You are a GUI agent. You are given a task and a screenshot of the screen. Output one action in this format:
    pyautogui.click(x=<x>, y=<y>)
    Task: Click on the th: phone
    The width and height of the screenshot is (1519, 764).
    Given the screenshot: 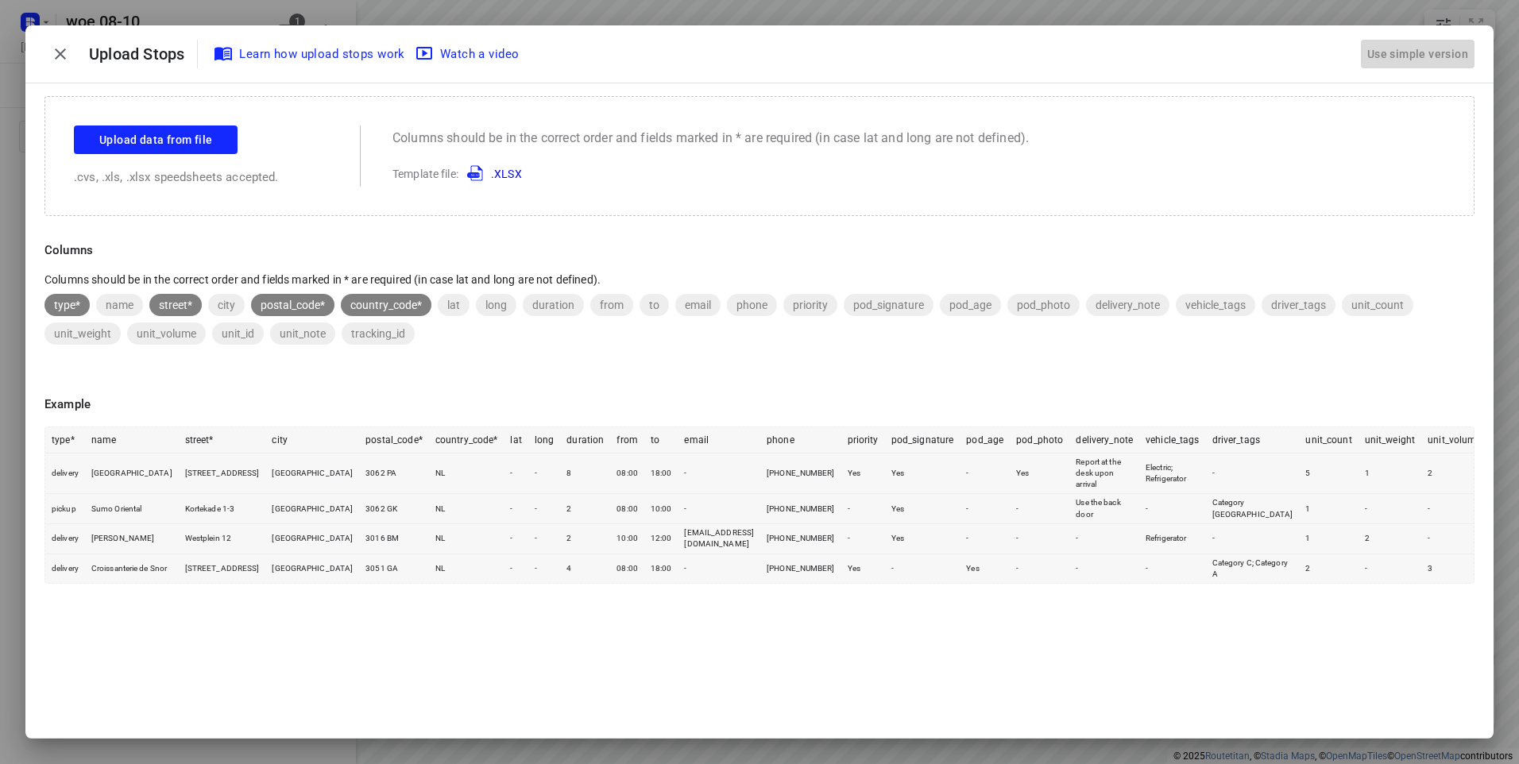 What is the action you would take?
    pyautogui.click(x=801, y=440)
    